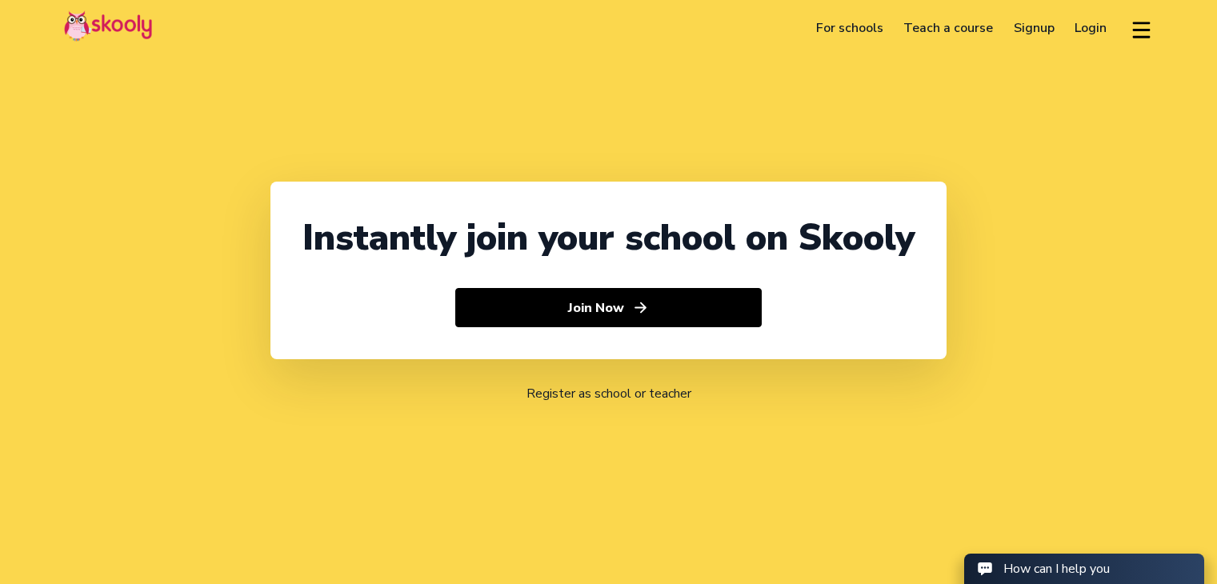  What do you see at coordinates (108, 26) in the screenshot?
I see `img: Skooly` at bounding box center [108, 26].